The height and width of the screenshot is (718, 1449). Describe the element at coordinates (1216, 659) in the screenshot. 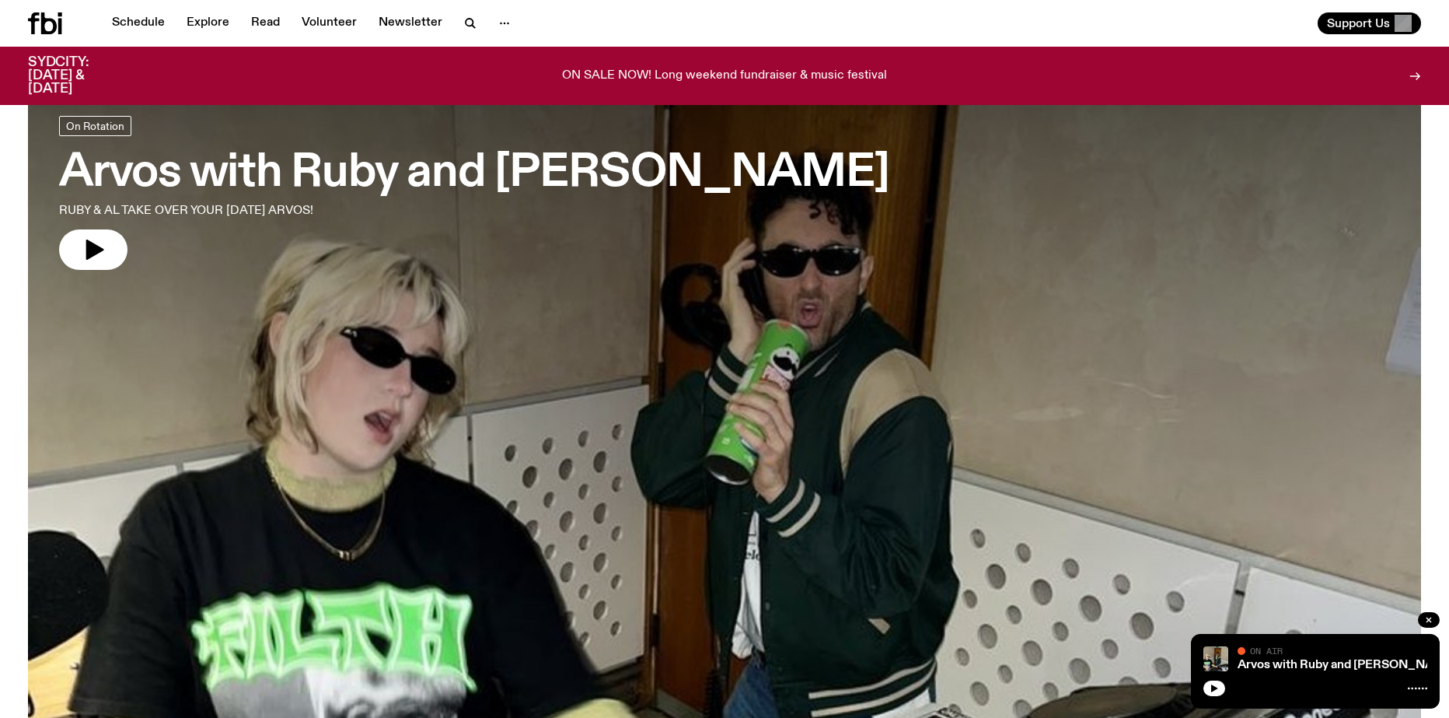

I see `img: Ruby wears a Collarbones t shirt and pretends to play the DJ decks, Al sings into a pringles can....` at that location.